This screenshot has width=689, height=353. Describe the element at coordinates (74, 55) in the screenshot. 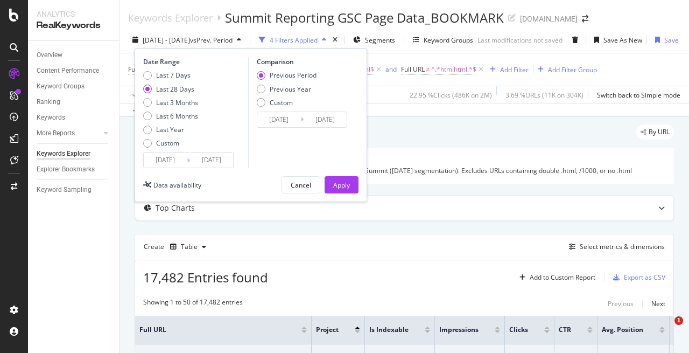

I see `a: Overview` at that location.